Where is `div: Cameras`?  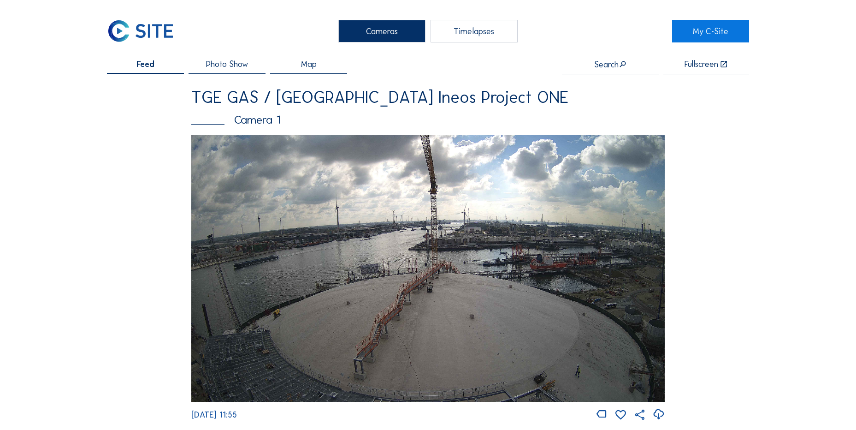 div: Cameras is located at coordinates (382, 31).